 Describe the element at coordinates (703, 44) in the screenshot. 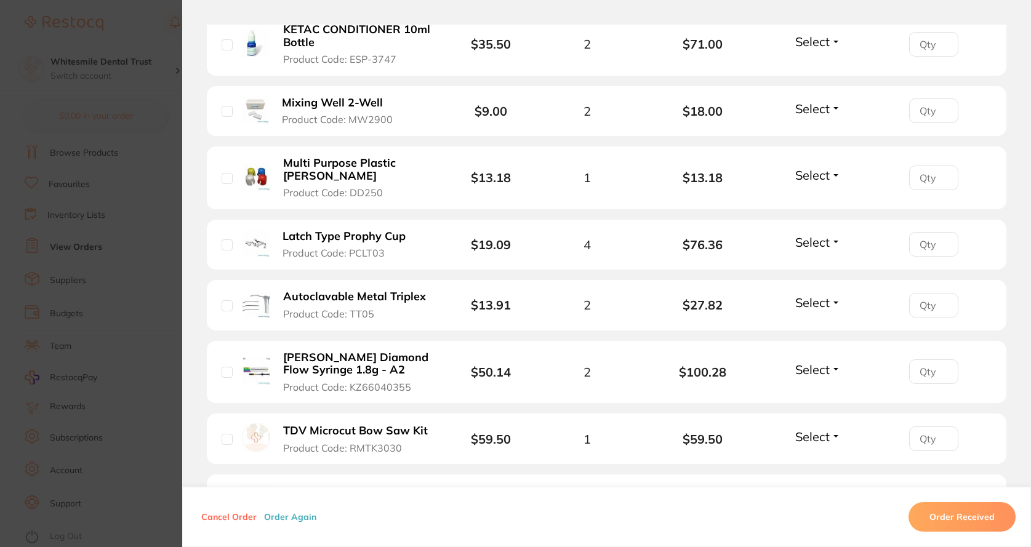

I see `b: $71.00` at that location.